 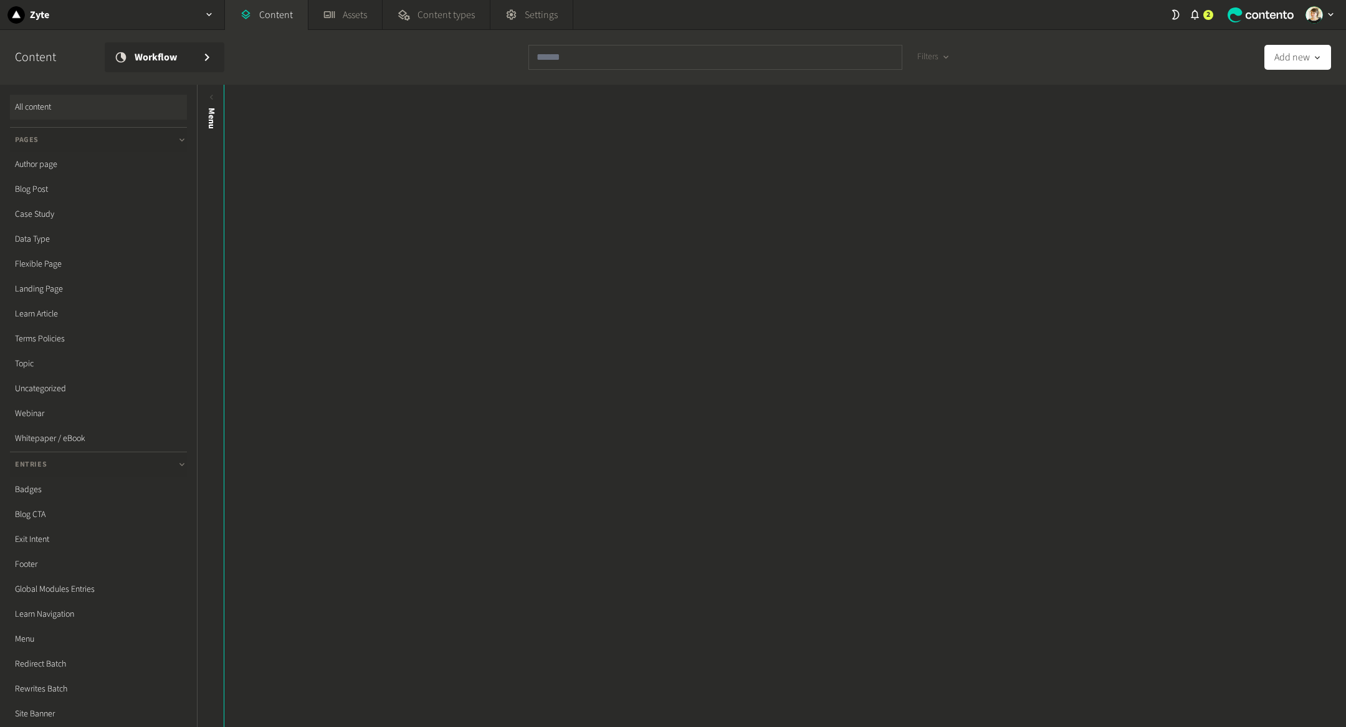 What do you see at coordinates (39, 15) in the screenshot?
I see `h2: Zyte` at bounding box center [39, 15].